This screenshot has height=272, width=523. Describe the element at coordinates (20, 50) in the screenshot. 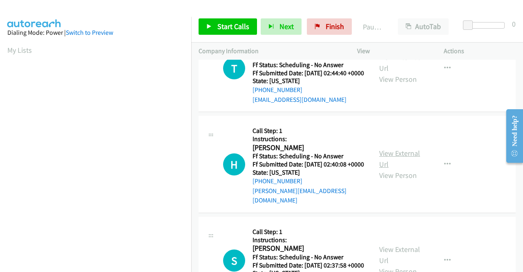

I see `a: My Lists` at that location.